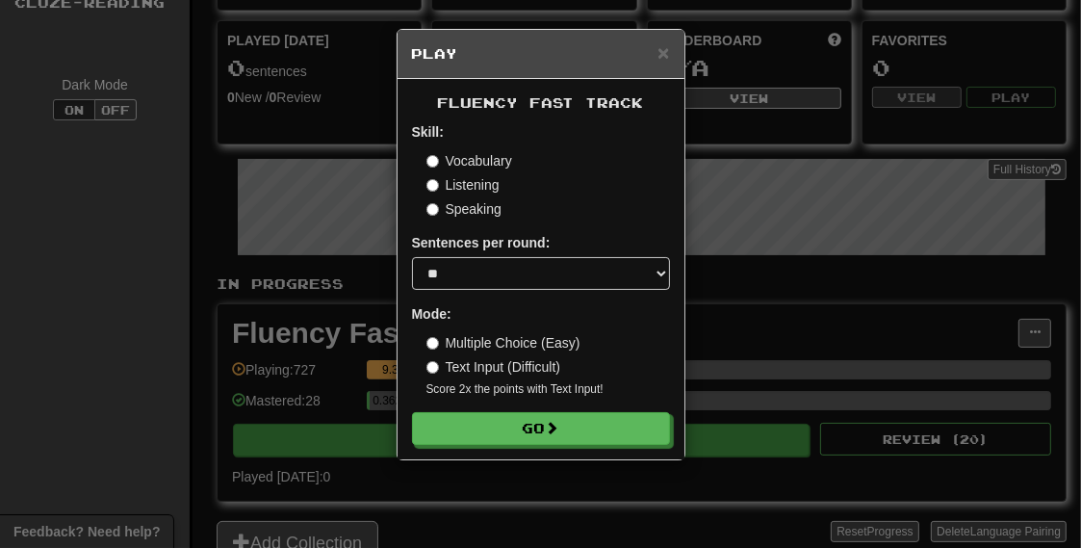 The image size is (1081, 548). Describe the element at coordinates (494, 367) in the screenshot. I see `label: Text Input (Difficult)` at that location.